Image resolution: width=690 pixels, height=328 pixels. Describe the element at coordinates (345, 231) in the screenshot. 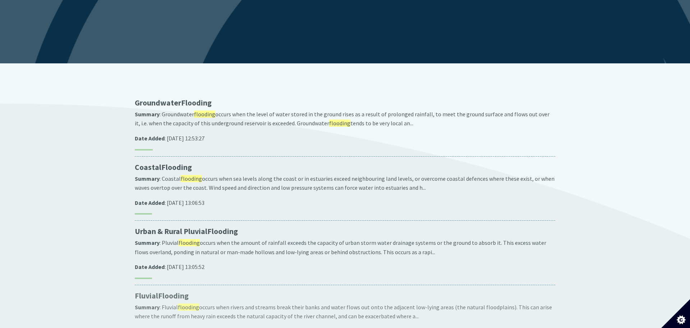

I see `p: Urban & Rural Pluvial` at that location.